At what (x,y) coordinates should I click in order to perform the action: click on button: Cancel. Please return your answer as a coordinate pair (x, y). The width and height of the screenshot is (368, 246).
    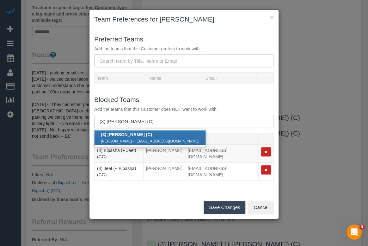
    Looking at the image, I should click on (261, 207).